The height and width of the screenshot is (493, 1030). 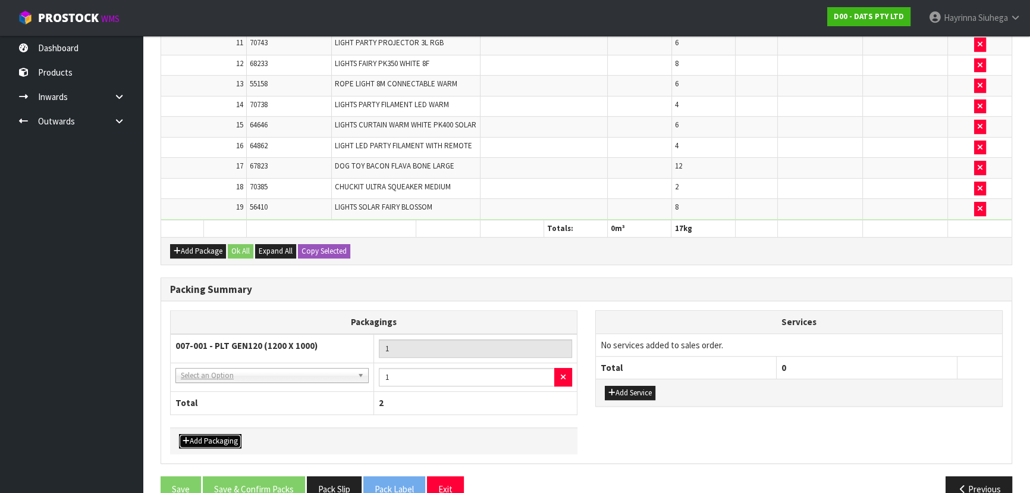 What do you see at coordinates (210, 441) in the screenshot?
I see `button: Add Packaging` at bounding box center [210, 441].